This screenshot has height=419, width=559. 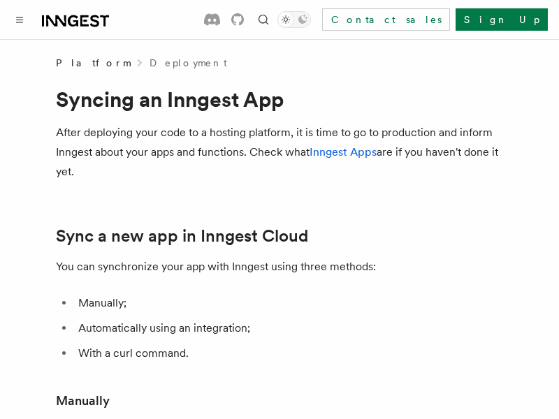 I want to click on p: You can synchronize your app with Inngest using three methods:, so click(x=279, y=267).